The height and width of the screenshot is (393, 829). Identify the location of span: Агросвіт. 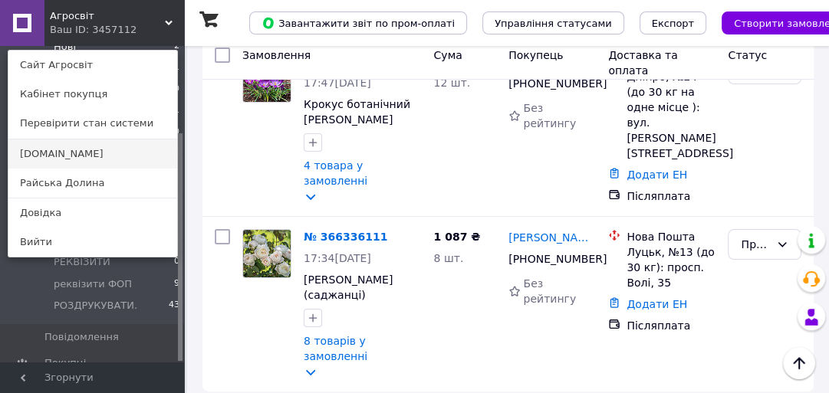
(107, 16).